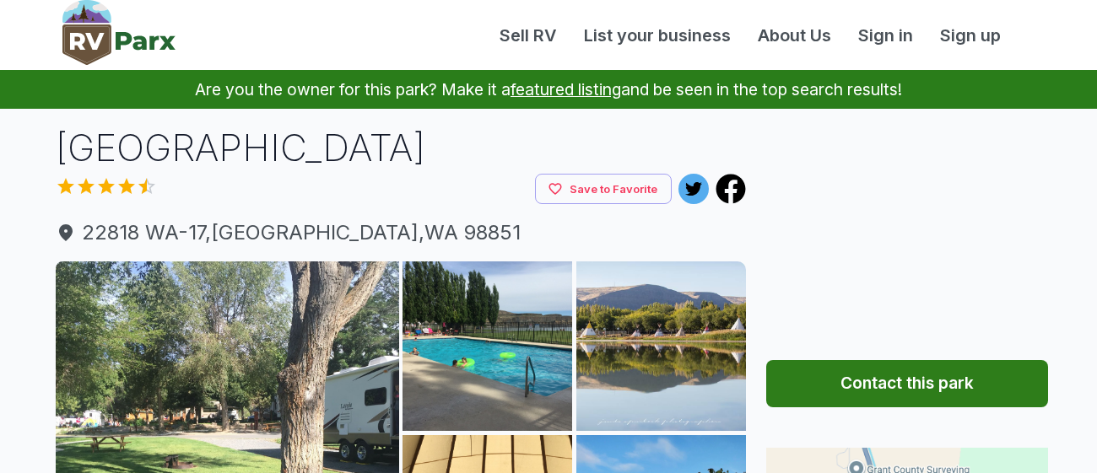 This screenshot has height=473, width=1097. Describe the element at coordinates (603, 189) in the screenshot. I see `button: Save to Favorite` at that location.